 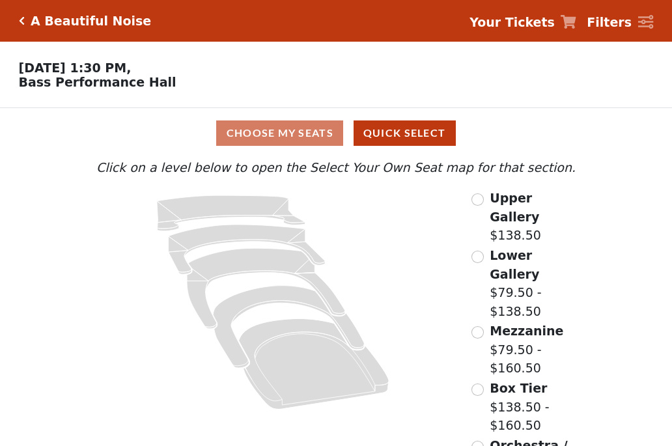 I want to click on path: Orchestra / Parterre Circle - Seats Available: 21, so click(x=314, y=364).